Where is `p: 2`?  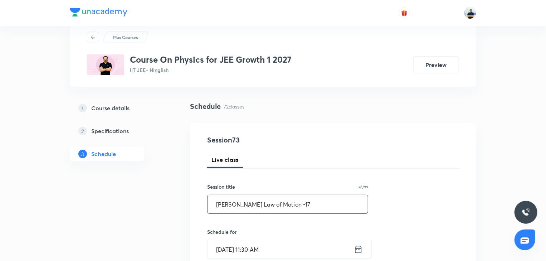 p: 2 is located at coordinates (83, 131).